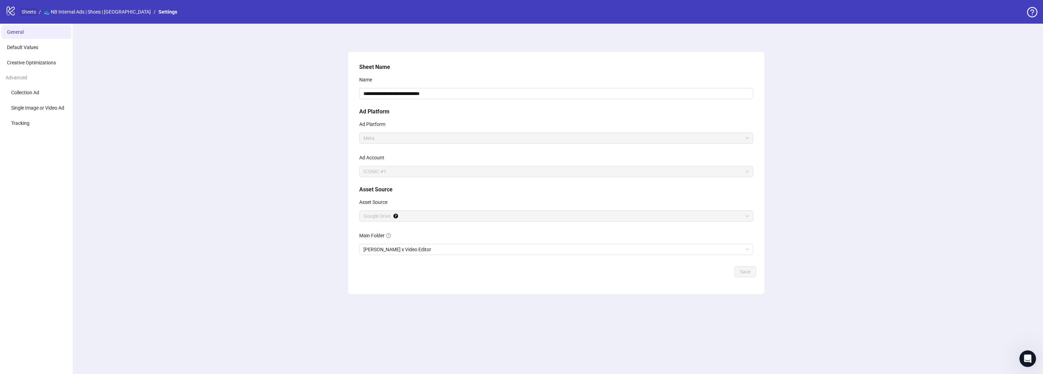 The width and height of the screenshot is (1043, 374). Describe the element at coordinates (374, 157) in the screenshot. I see `label: Ad Account` at that location.